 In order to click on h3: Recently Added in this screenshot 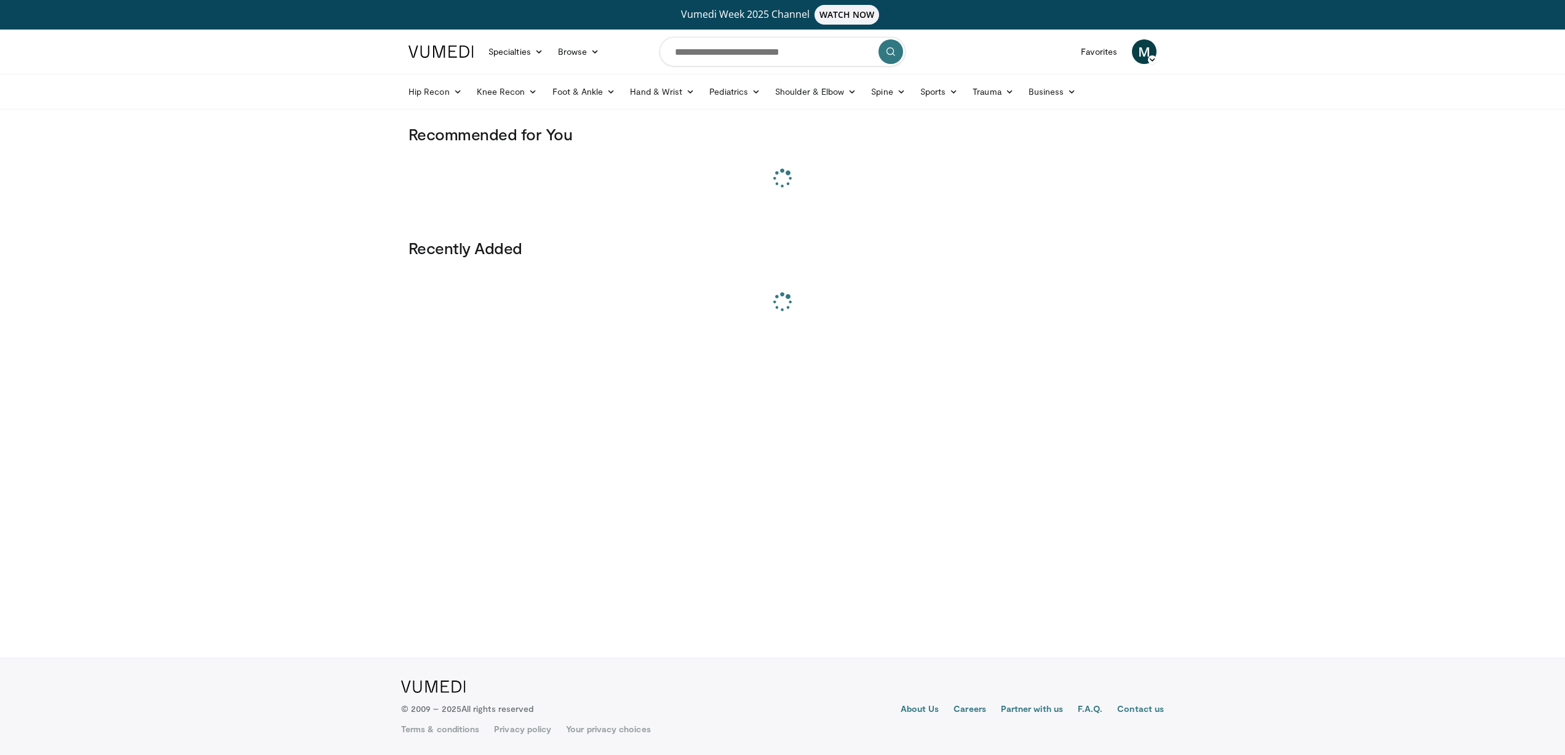, I will do `click(782, 248)`.